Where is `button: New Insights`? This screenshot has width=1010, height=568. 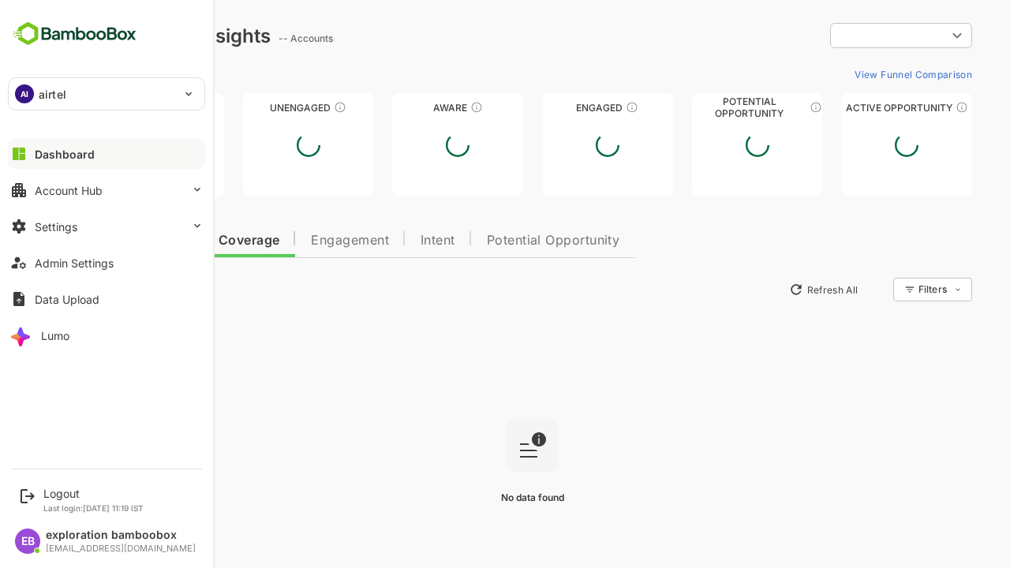
button: New Insights is located at coordinates (95, 290).